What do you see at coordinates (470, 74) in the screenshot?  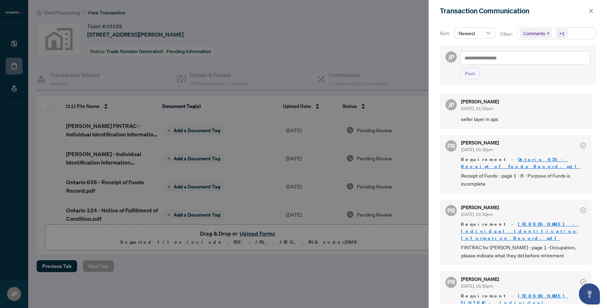 I see `button: Post` at bounding box center [470, 74].